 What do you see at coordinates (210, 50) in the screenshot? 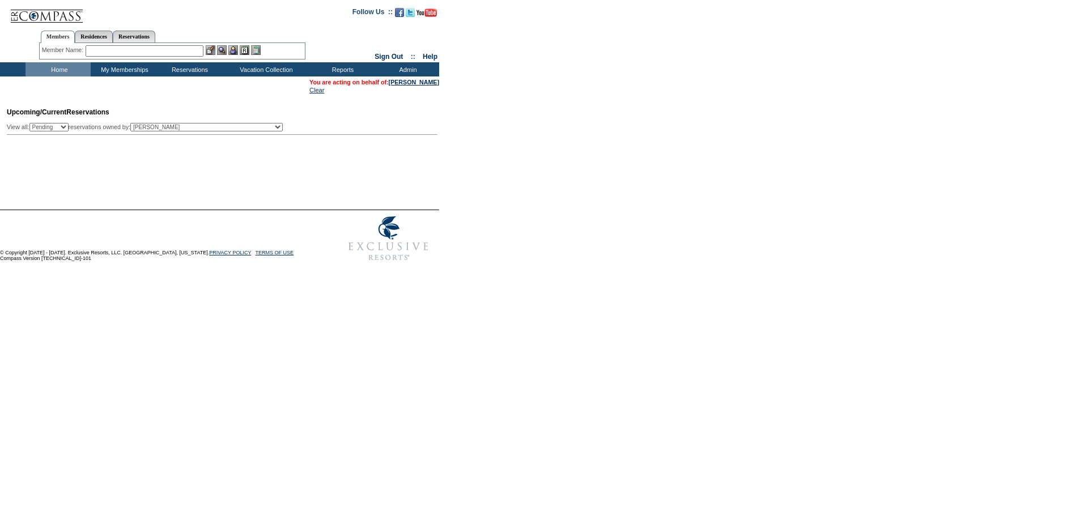
I see `img: b_edit.gif` at bounding box center [210, 50].